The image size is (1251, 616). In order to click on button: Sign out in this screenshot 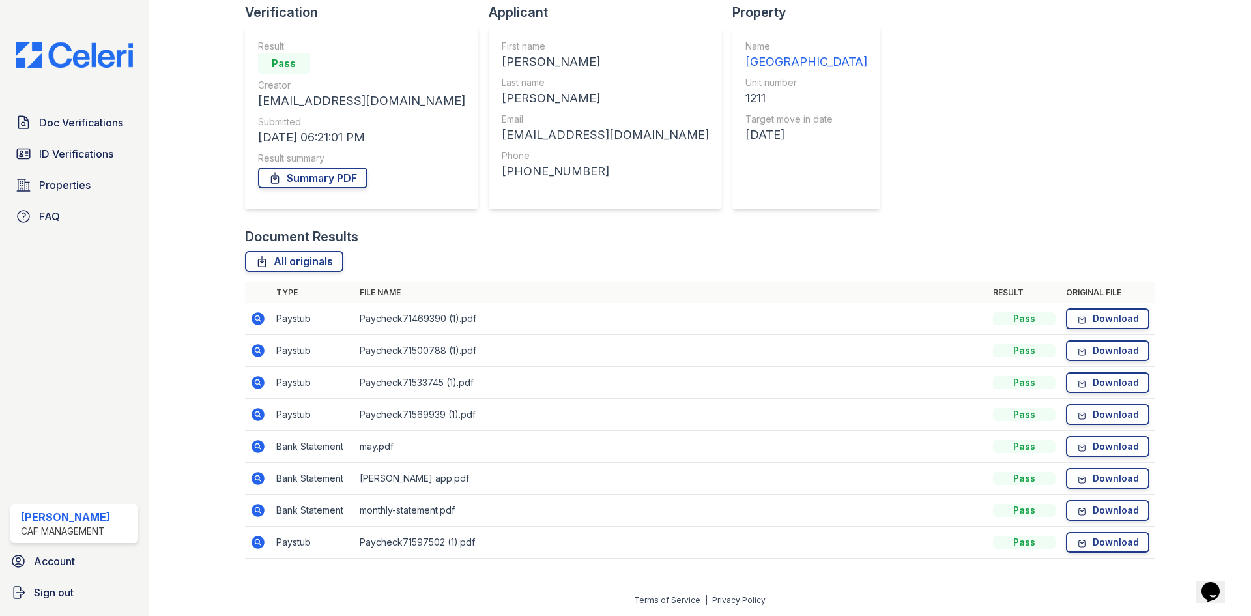, I will do `click(74, 592)`.